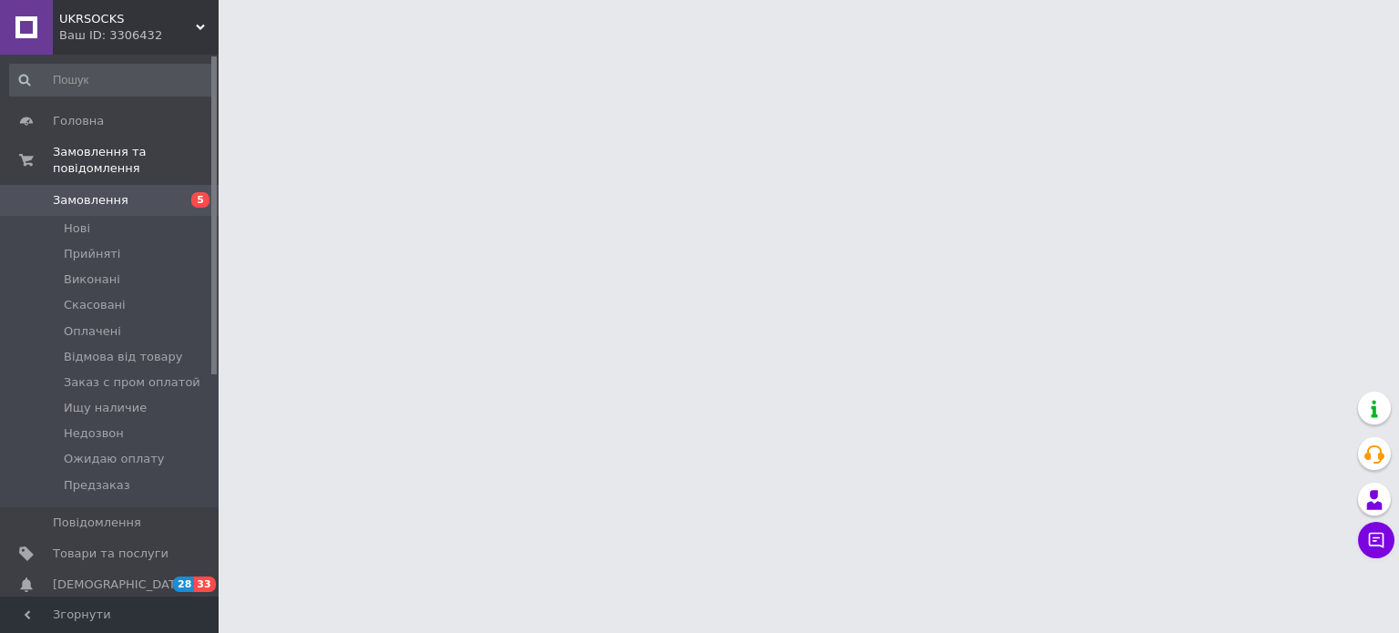 The width and height of the screenshot is (1399, 633). What do you see at coordinates (132, 382) in the screenshot?
I see `span: Заказ с пром оплатой` at bounding box center [132, 382].